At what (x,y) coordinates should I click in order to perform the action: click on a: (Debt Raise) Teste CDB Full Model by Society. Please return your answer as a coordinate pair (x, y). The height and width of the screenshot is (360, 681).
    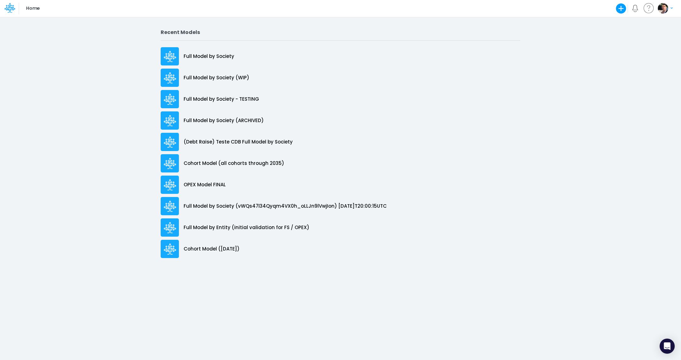
    Looking at the image, I should click on (340, 142).